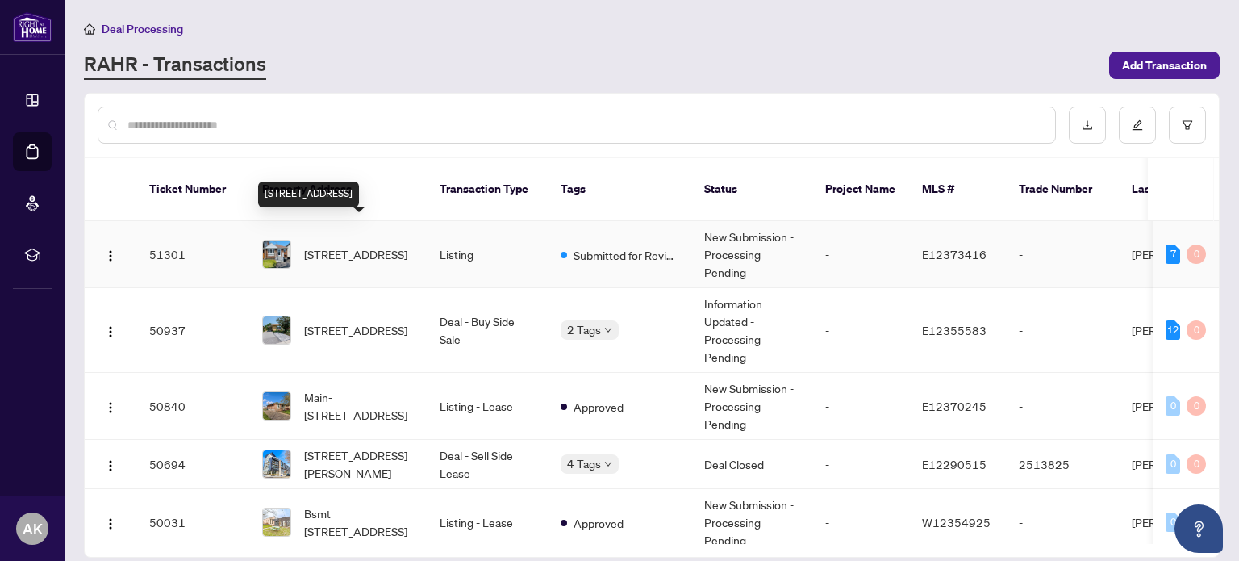 This screenshot has width=1239, height=561. What do you see at coordinates (338, 190) in the screenshot?
I see `th: Property Address` at bounding box center [338, 190].